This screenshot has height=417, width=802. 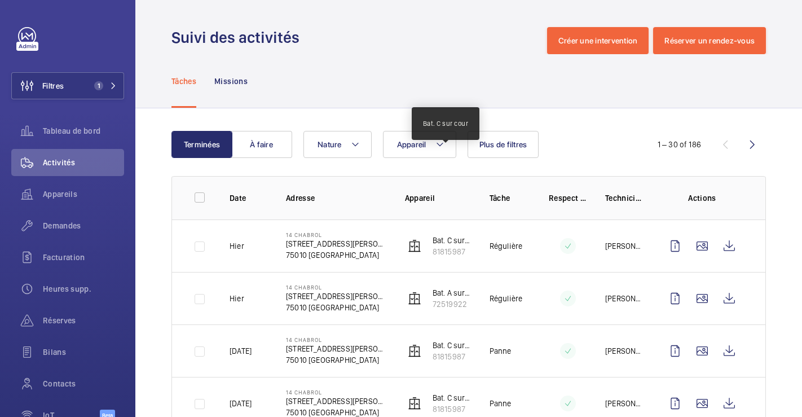 I want to click on span: Appareil, so click(x=412, y=144).